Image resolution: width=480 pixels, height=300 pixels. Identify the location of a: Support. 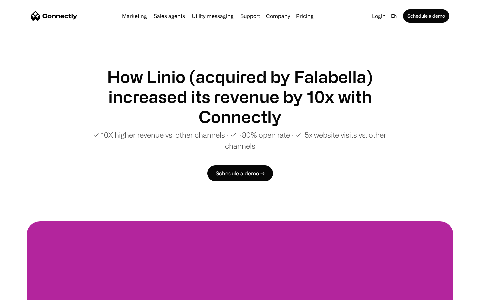
(250, 16).